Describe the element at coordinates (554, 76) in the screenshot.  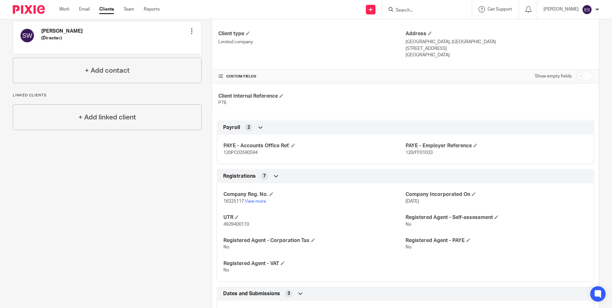
I see `label: Show empty fields` at that location.